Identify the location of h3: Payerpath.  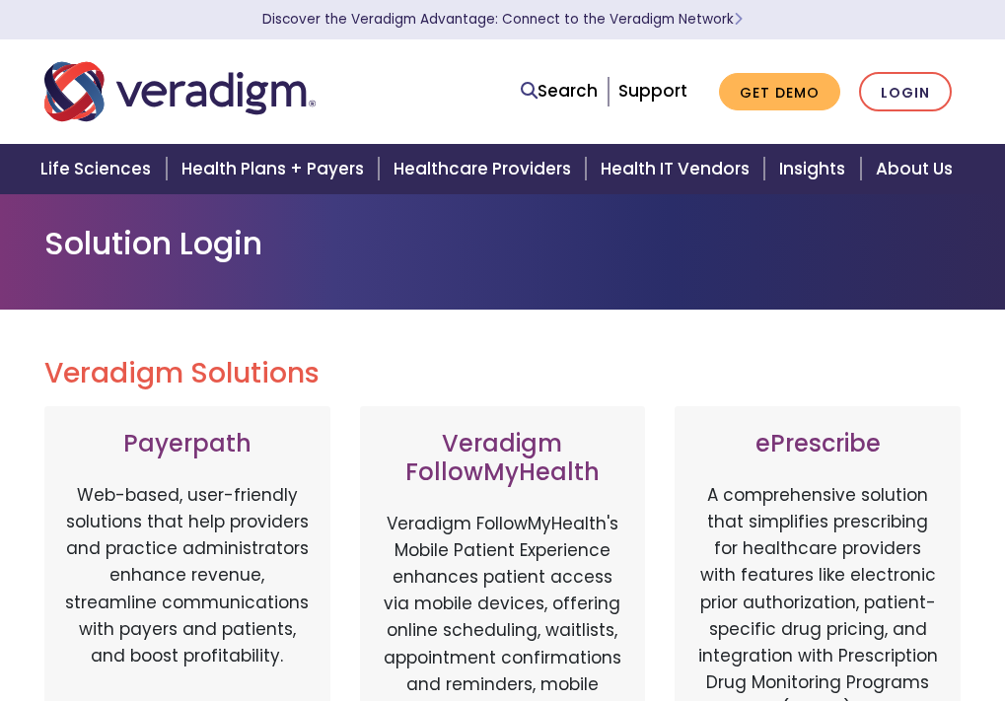
(187, 444).